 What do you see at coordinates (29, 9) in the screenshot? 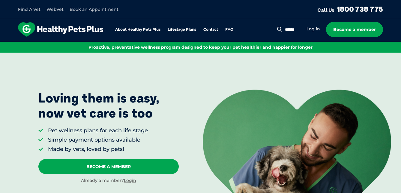
I see `a: Find A Vet` at bounding box center [29, 9].